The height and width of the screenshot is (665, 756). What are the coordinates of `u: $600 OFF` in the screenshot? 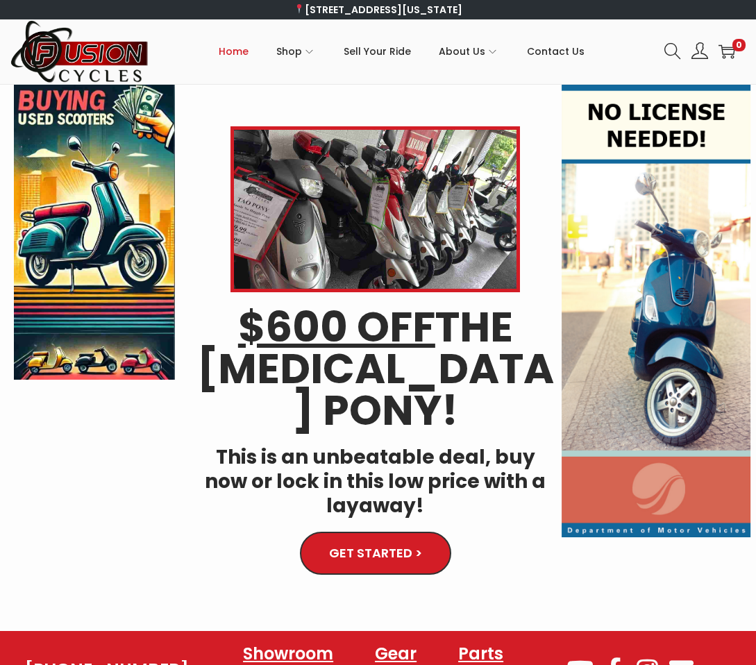 It's located at (337, 327).